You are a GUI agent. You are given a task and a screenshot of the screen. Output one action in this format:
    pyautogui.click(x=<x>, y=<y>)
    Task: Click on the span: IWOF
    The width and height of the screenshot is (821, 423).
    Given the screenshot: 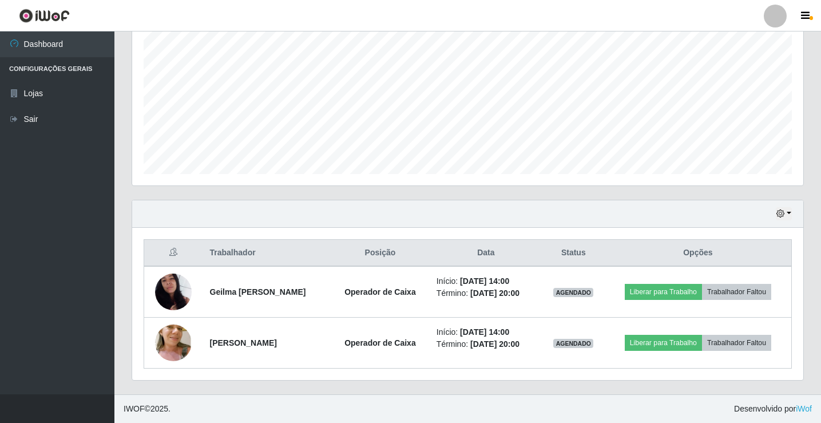 What is the action you would take?
    pyautogui.click(x=134, y=408)
    